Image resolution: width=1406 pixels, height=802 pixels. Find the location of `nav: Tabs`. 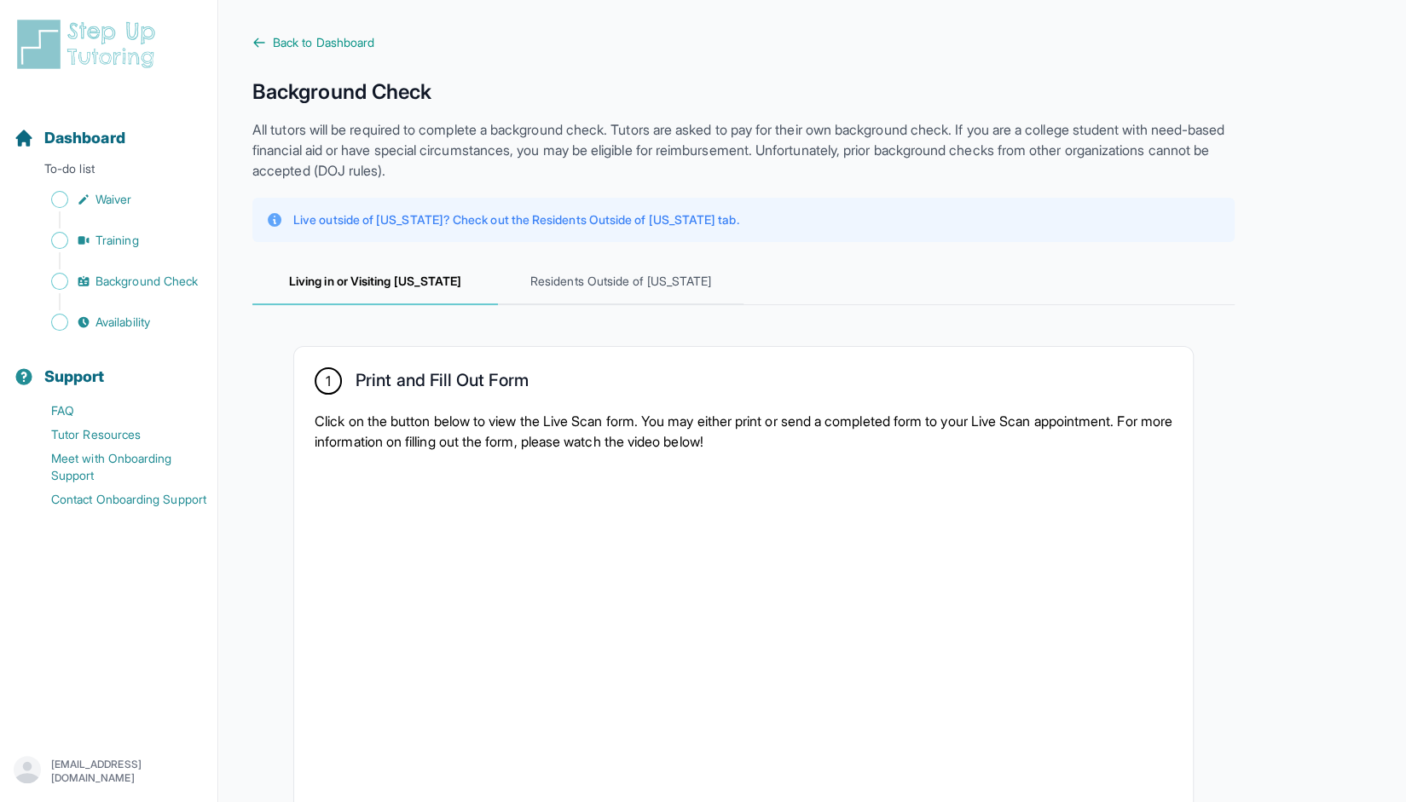

nav: Tabs is located at coordinates (744, 282).